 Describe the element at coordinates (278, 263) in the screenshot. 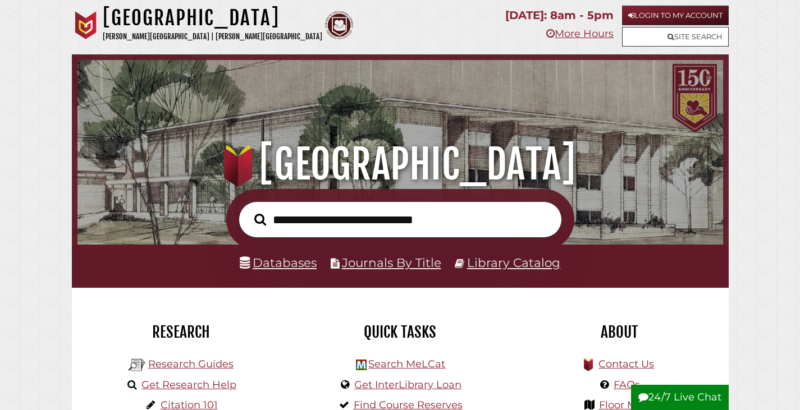

I see `a: Databases` at that location.